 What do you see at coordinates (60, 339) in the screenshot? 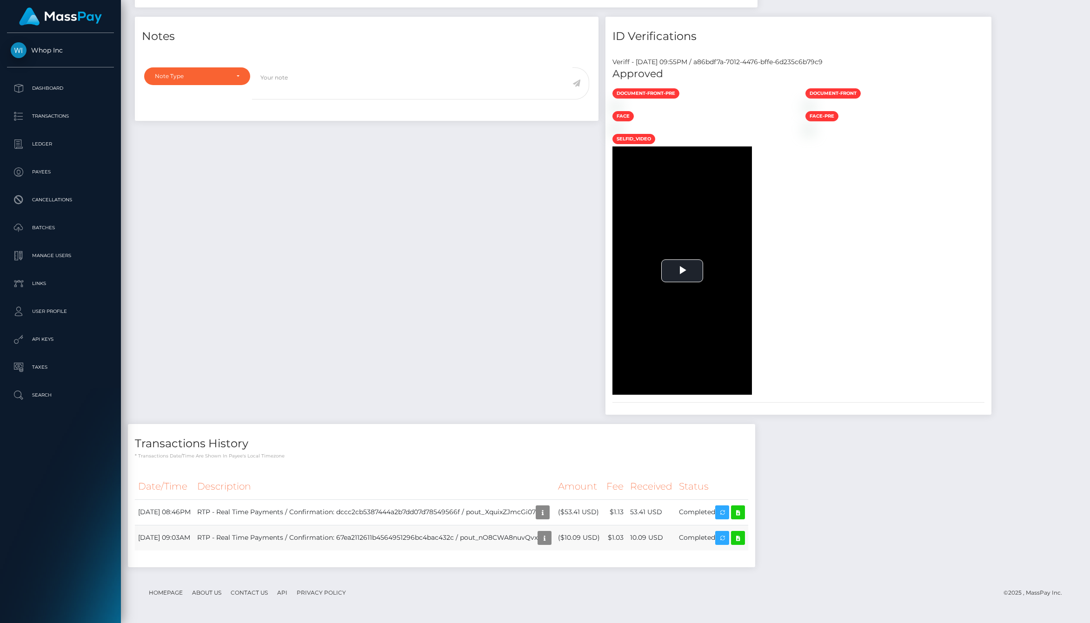
I see `a: API Keys` at bounding box center [60, 339].